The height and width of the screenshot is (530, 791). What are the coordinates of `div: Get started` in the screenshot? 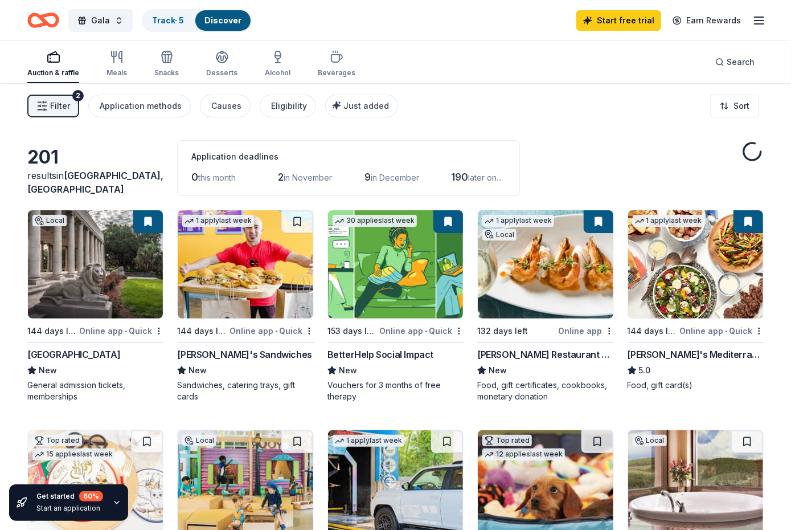 It's located at (69, 496).